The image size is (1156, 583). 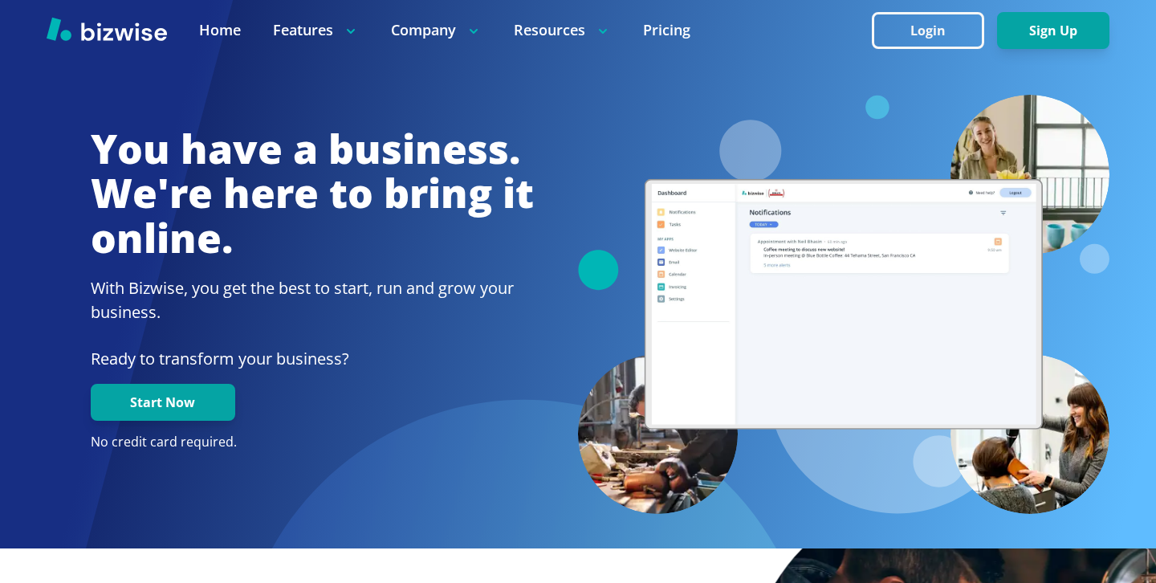 What do you see at coordinates (928, 31) in the screenshot?
I see `button: Login` at bounding box center [928, 31].